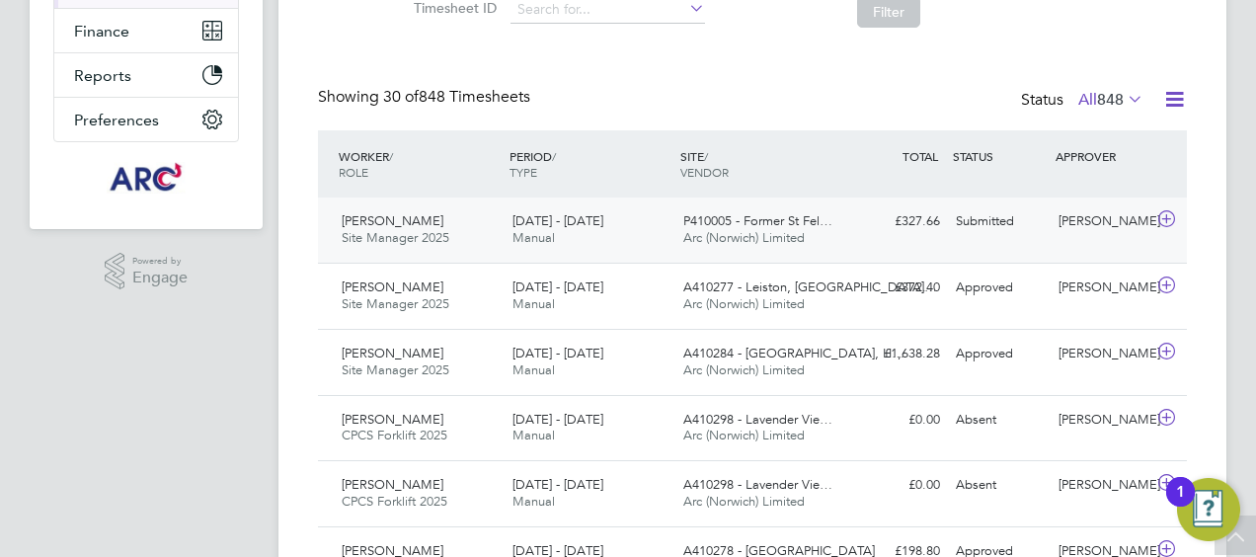  I want to click on div: WORKER, so click(419, 164).